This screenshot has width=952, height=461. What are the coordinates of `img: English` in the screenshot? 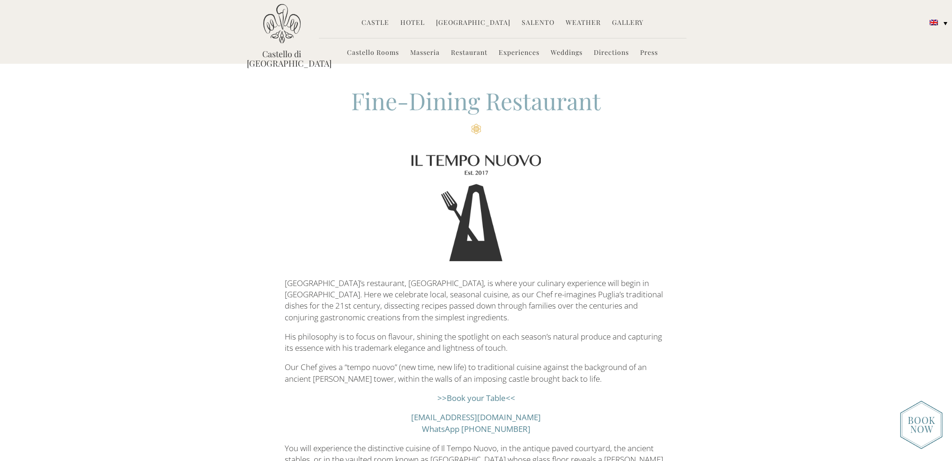 It's located at (934, 22).